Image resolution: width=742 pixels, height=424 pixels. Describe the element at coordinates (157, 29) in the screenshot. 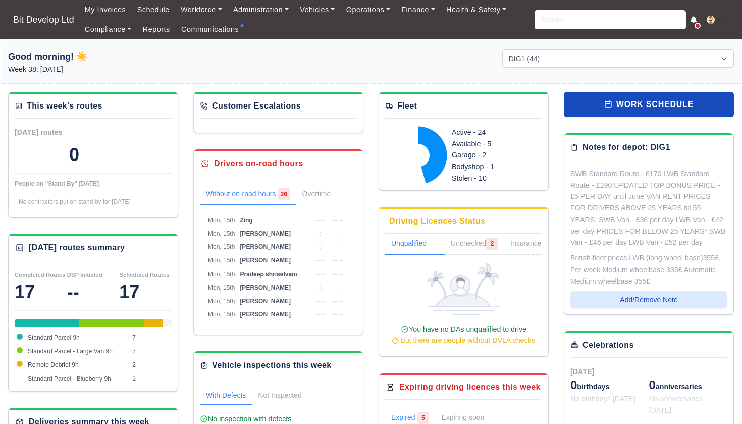

I see `a: Reports` at that location.